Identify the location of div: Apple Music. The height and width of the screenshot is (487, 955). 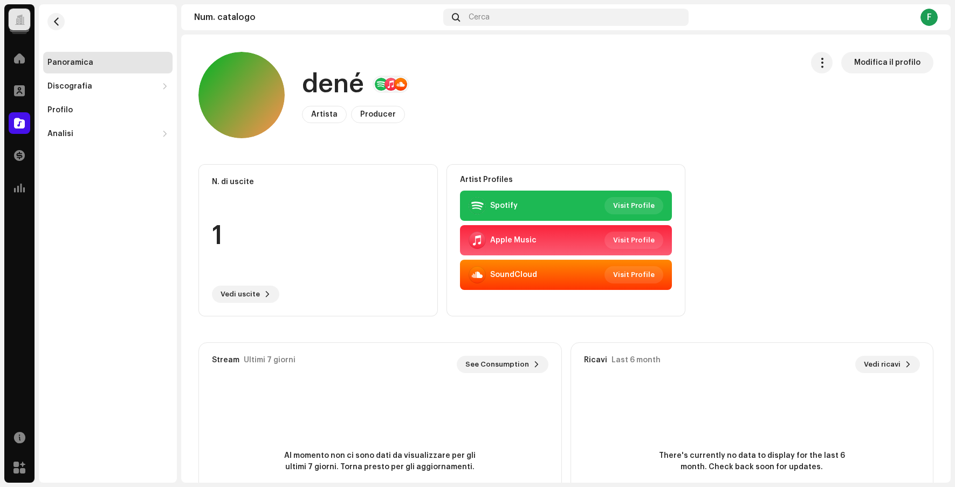
(513, 240).